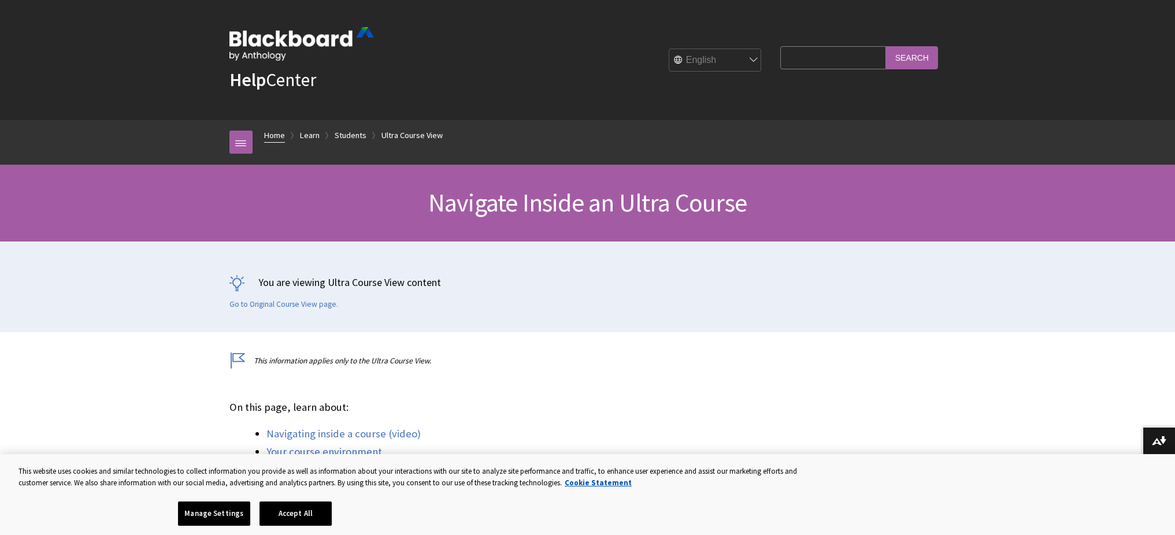 This screenshot has width=1175, height=535. What do you see at coordinates (502, 407) in the screenshot?
I see `p: On this page, learn about:` at bounding box center [502, 407].